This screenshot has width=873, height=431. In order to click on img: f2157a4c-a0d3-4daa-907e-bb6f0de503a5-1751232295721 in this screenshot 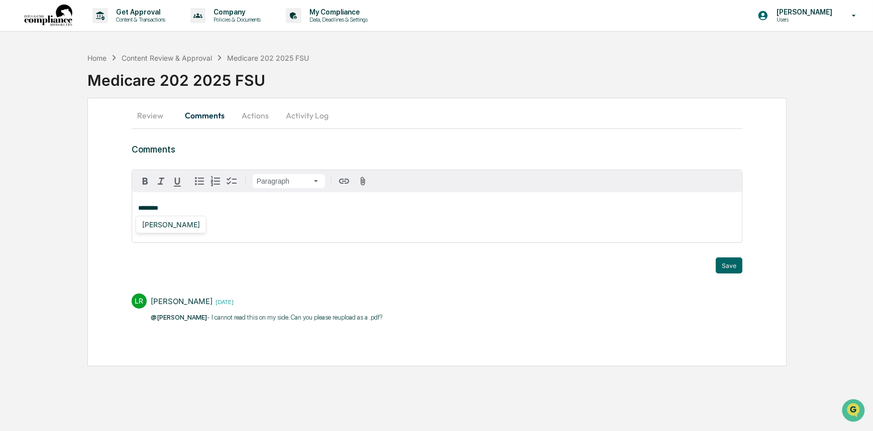, I will do `click(13, 13)`.